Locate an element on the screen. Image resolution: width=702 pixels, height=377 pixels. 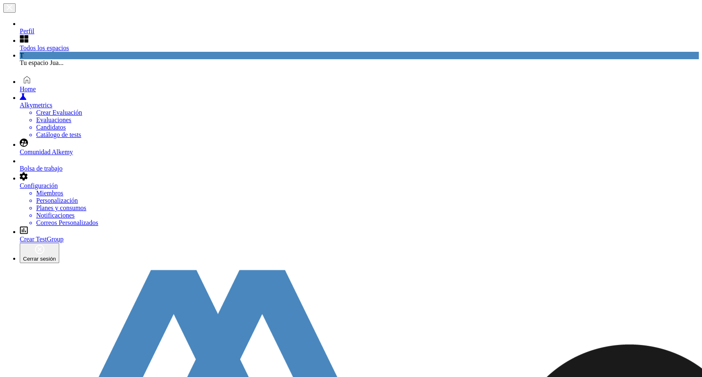
a: Notificaciones is located at coordinates (55, 215).